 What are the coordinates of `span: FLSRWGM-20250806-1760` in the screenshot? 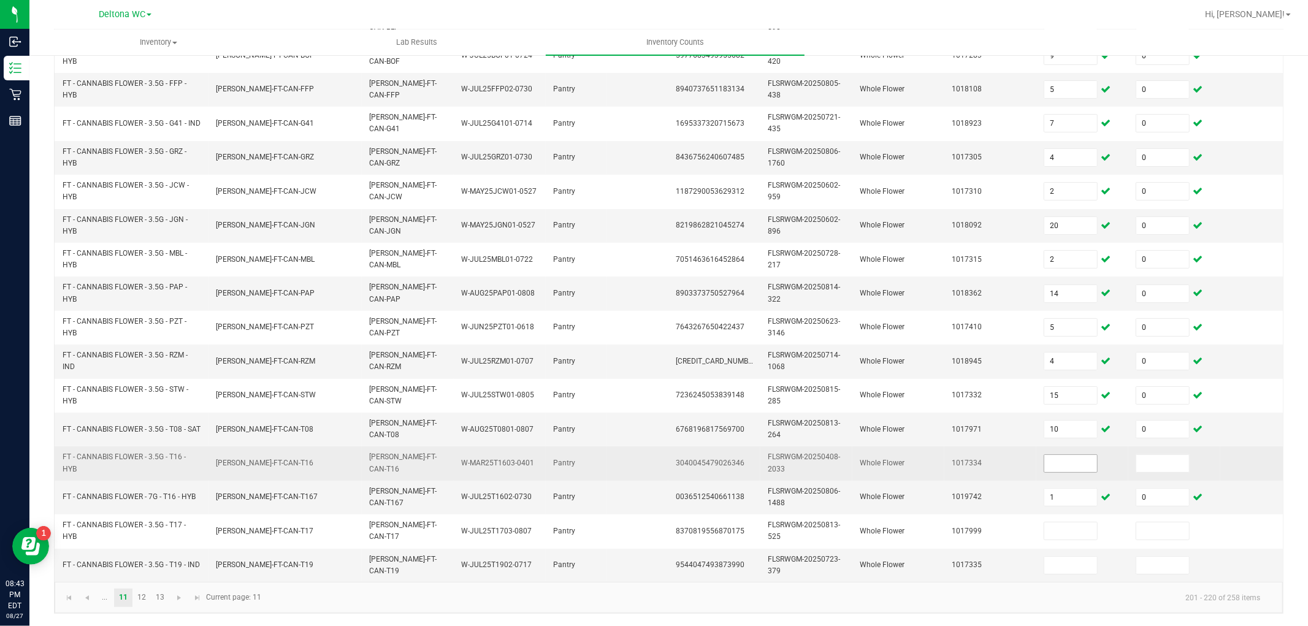 It's located at (804, 157).